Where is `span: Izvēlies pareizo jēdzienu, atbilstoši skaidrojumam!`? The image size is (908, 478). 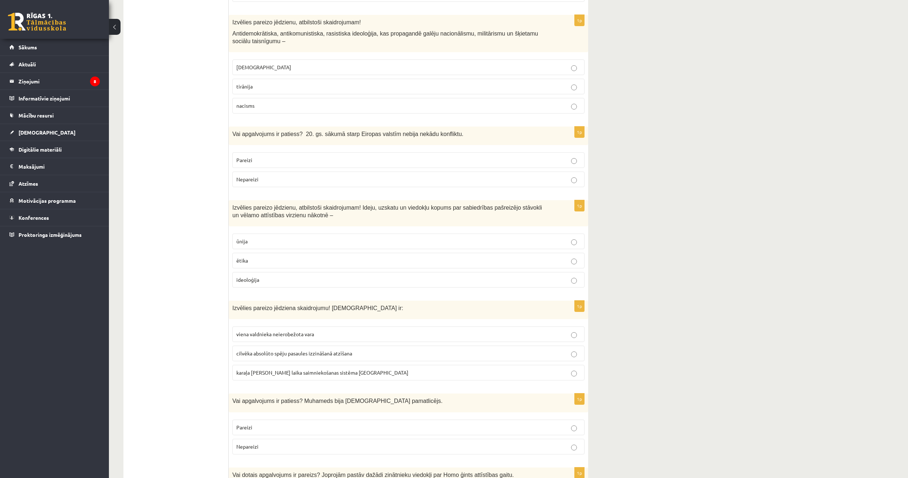
span: Izvēlies pareizo jēdzienu, atbilstoši skaidrojumam! is located at coordinates (296, 22).